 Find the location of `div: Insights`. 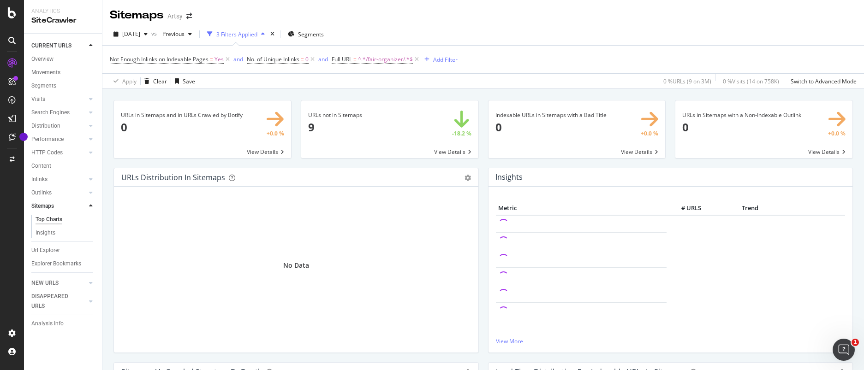

div: Insights is located at coordinates (45, 233).